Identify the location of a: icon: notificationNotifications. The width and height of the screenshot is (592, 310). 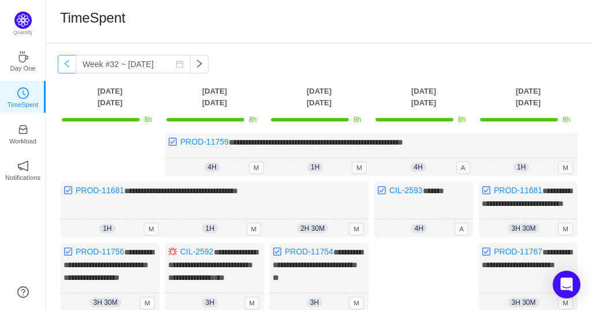
(23, 169).